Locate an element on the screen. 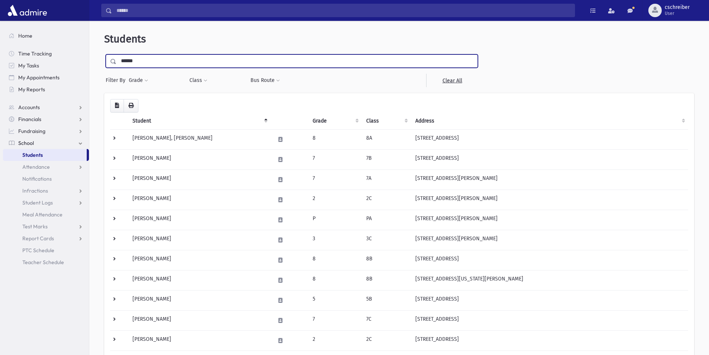 This screenshot has height=355, width=709. td: P is located at coordinates (335, 220).